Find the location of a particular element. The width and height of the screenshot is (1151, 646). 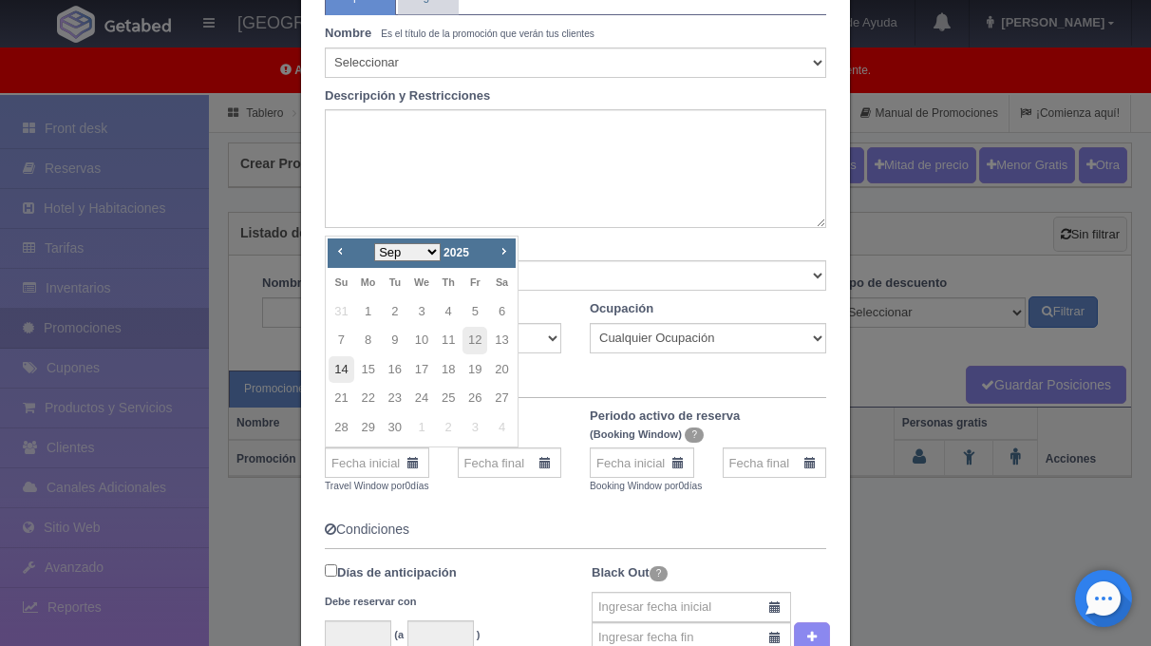

a: Next is located at coordinates (504, 251).